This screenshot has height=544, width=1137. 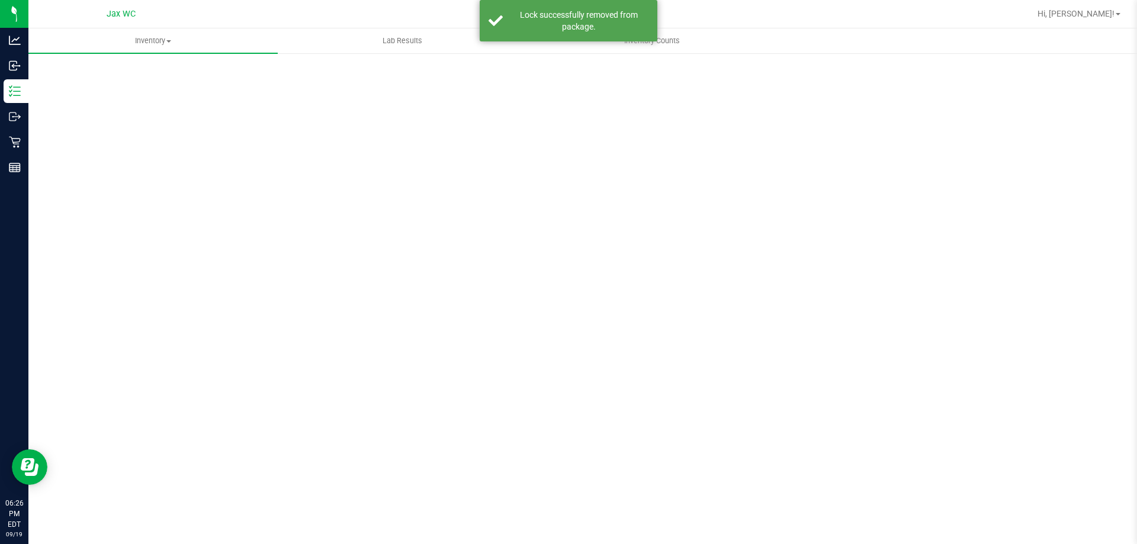 I want to click on a: Lab Results, so click(x=402, y=41).